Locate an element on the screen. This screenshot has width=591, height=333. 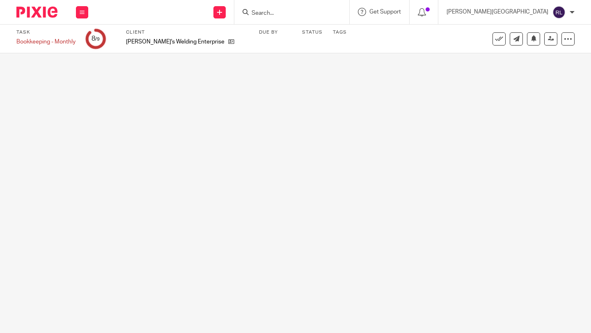
i: Open client page is located at coordinates (231, 41).